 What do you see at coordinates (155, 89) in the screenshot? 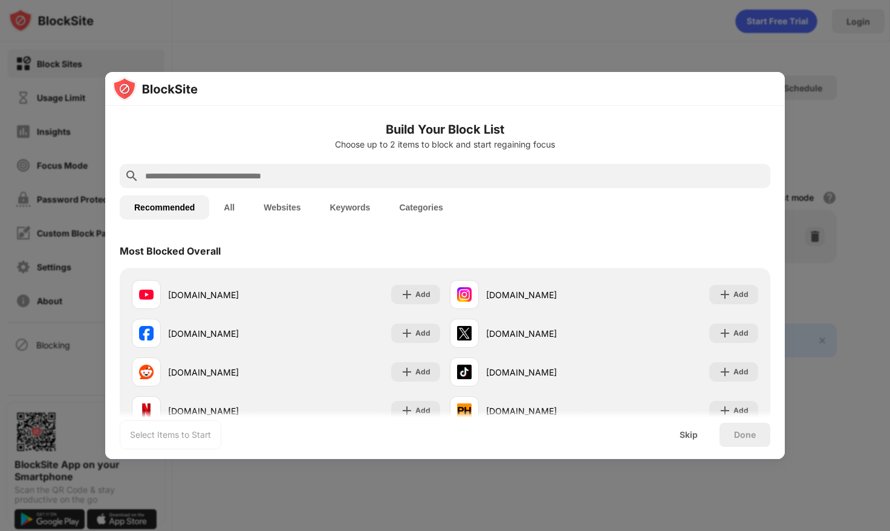
I see `img: logo-blocksite.svg` at bounding box center [155, 89].